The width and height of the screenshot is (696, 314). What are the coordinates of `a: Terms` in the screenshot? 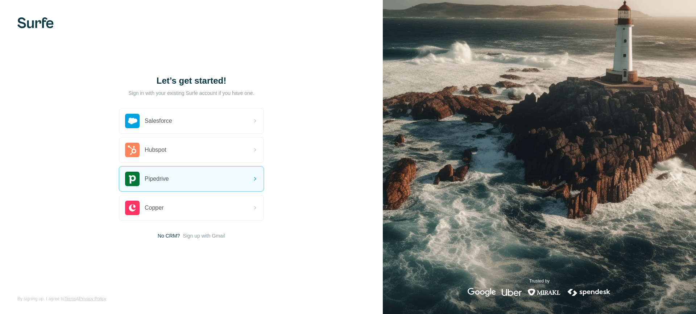 It's located at (70, 299).